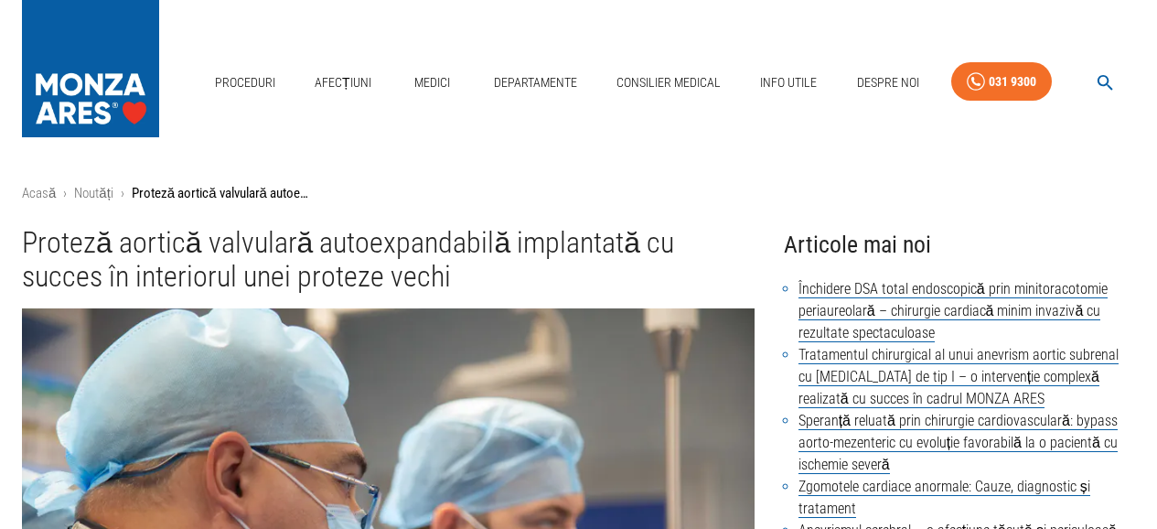 Image resolution: width=1157 pixels, height=529 pixels. I want to click on a: Medici, so click(433, 82).